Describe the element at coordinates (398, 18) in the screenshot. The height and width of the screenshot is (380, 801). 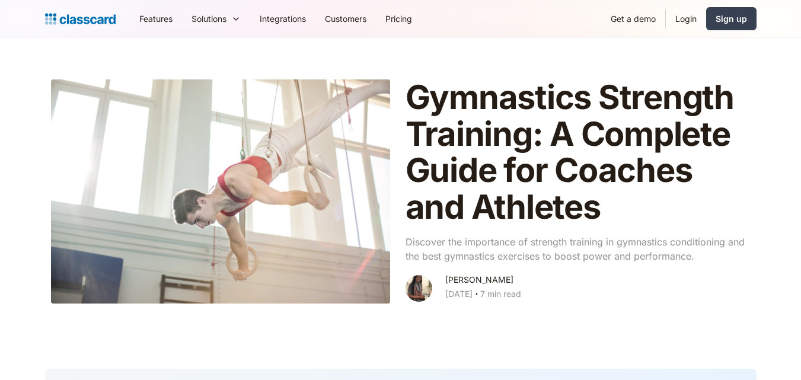
I see `a: Pricing` at that location.